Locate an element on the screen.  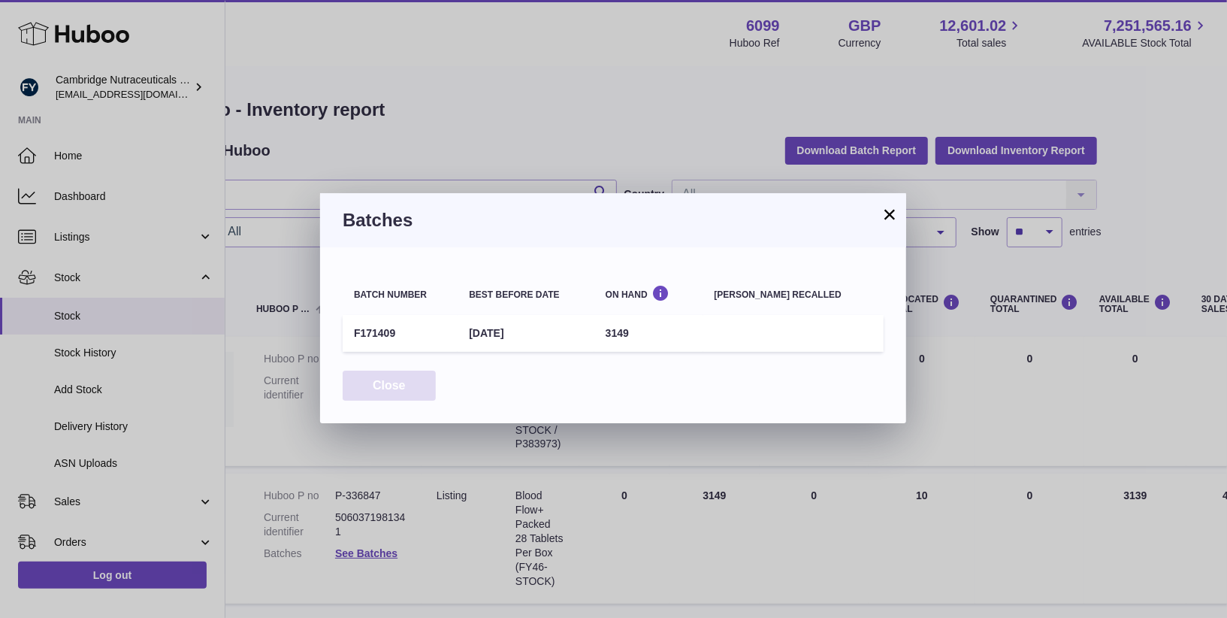
td: F171409 is located at coordinates (400, 333).